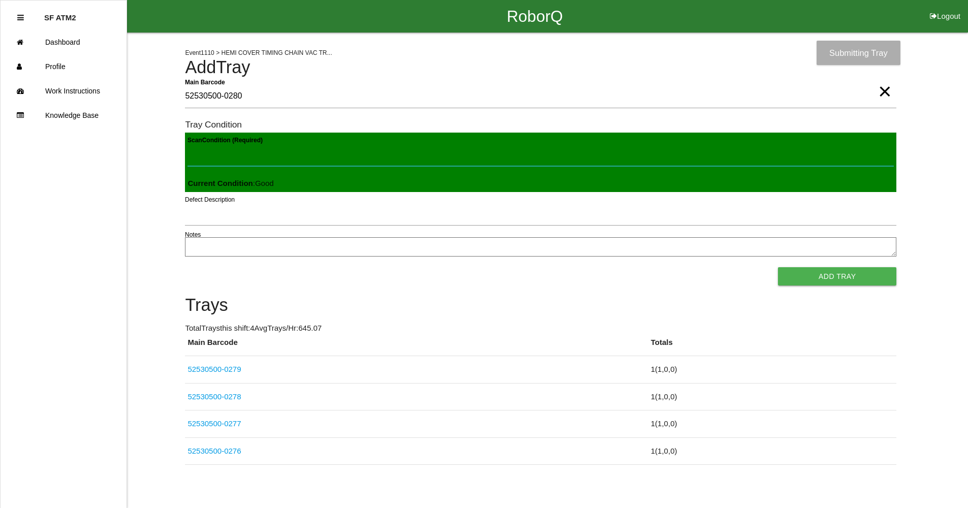 The height and width of the screenshot is (508, 968). What do you see at coordinates (64, 91) in the screenshot?
I see `a: Work Instructions` at bounding box center [64, 91].